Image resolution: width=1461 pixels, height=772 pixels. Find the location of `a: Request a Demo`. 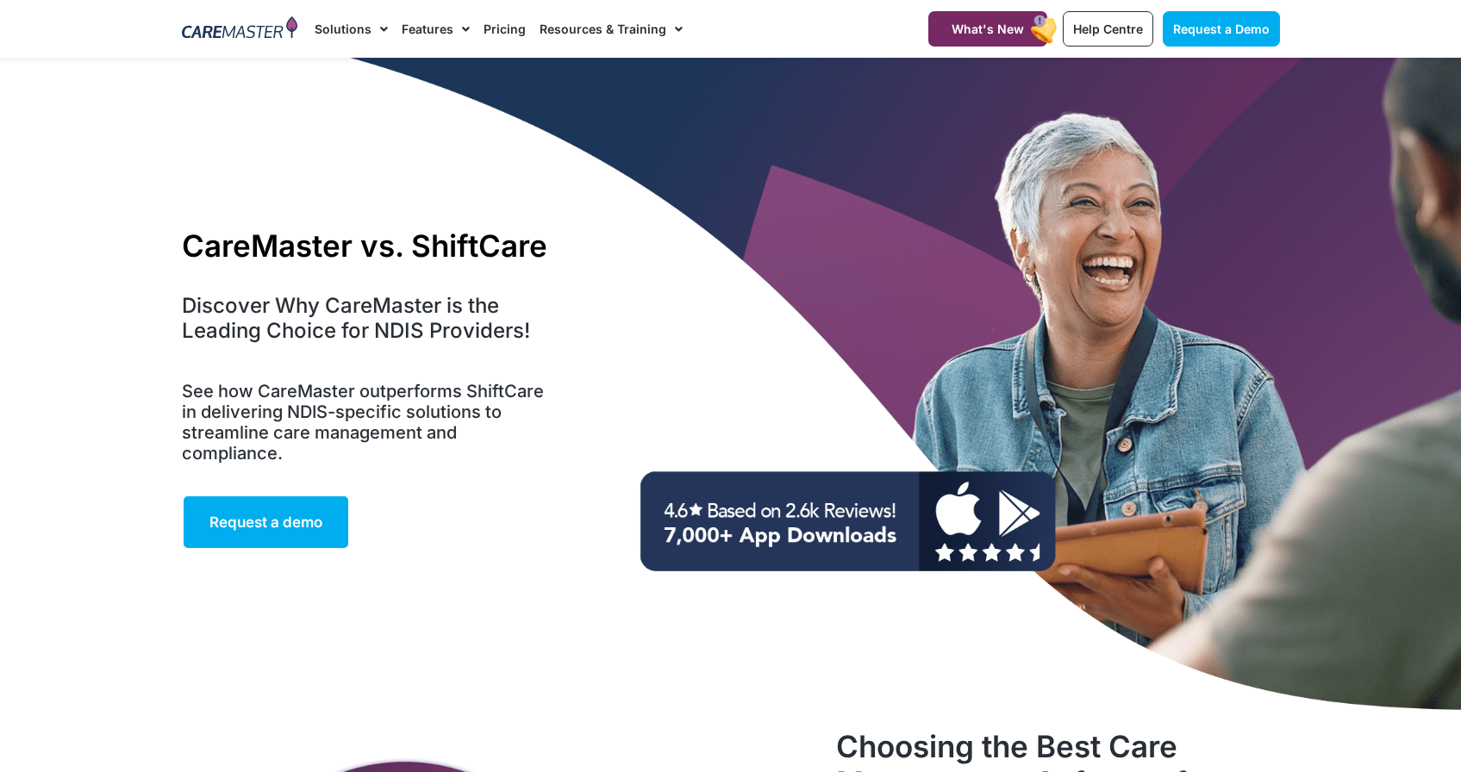

a: Request a Demo is located at coordinates (1222, 28).